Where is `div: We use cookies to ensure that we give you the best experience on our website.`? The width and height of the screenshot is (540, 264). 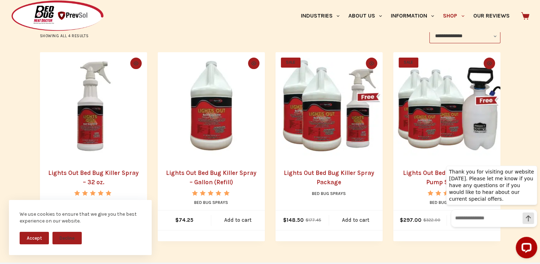
div: We use cookies to ensure that we give you the best experience on our website. is located at coordinates (80, 217).